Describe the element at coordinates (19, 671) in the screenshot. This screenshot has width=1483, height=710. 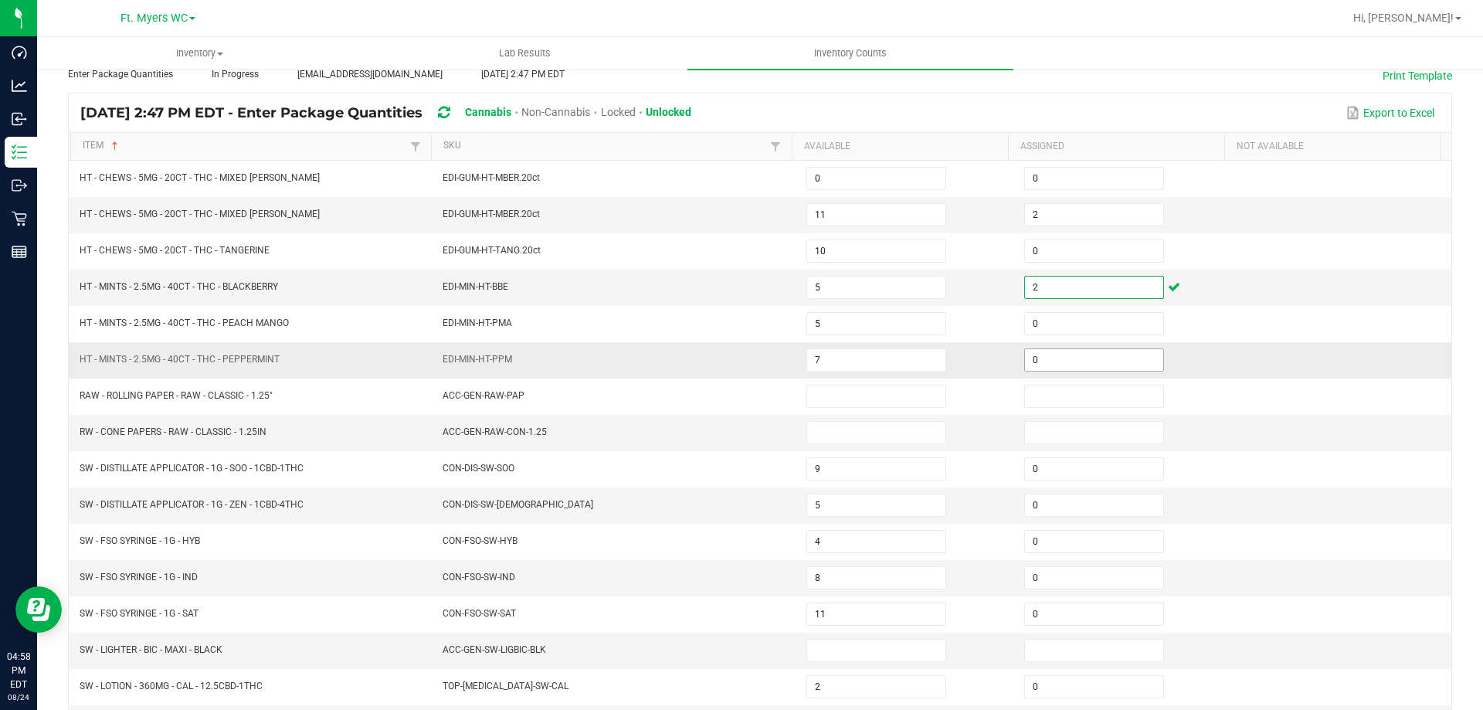
I see `p: 04:58 PM EDT` at that location.